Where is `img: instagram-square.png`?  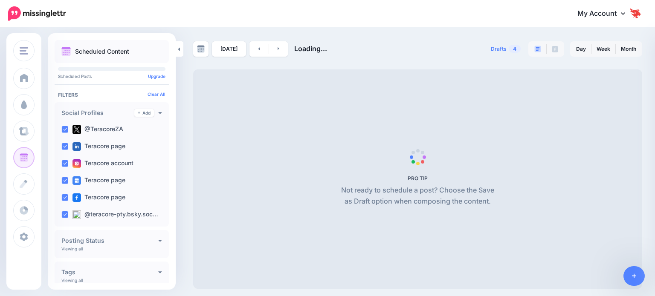
img: instagram-square.png is located at coordinates (77, 164).